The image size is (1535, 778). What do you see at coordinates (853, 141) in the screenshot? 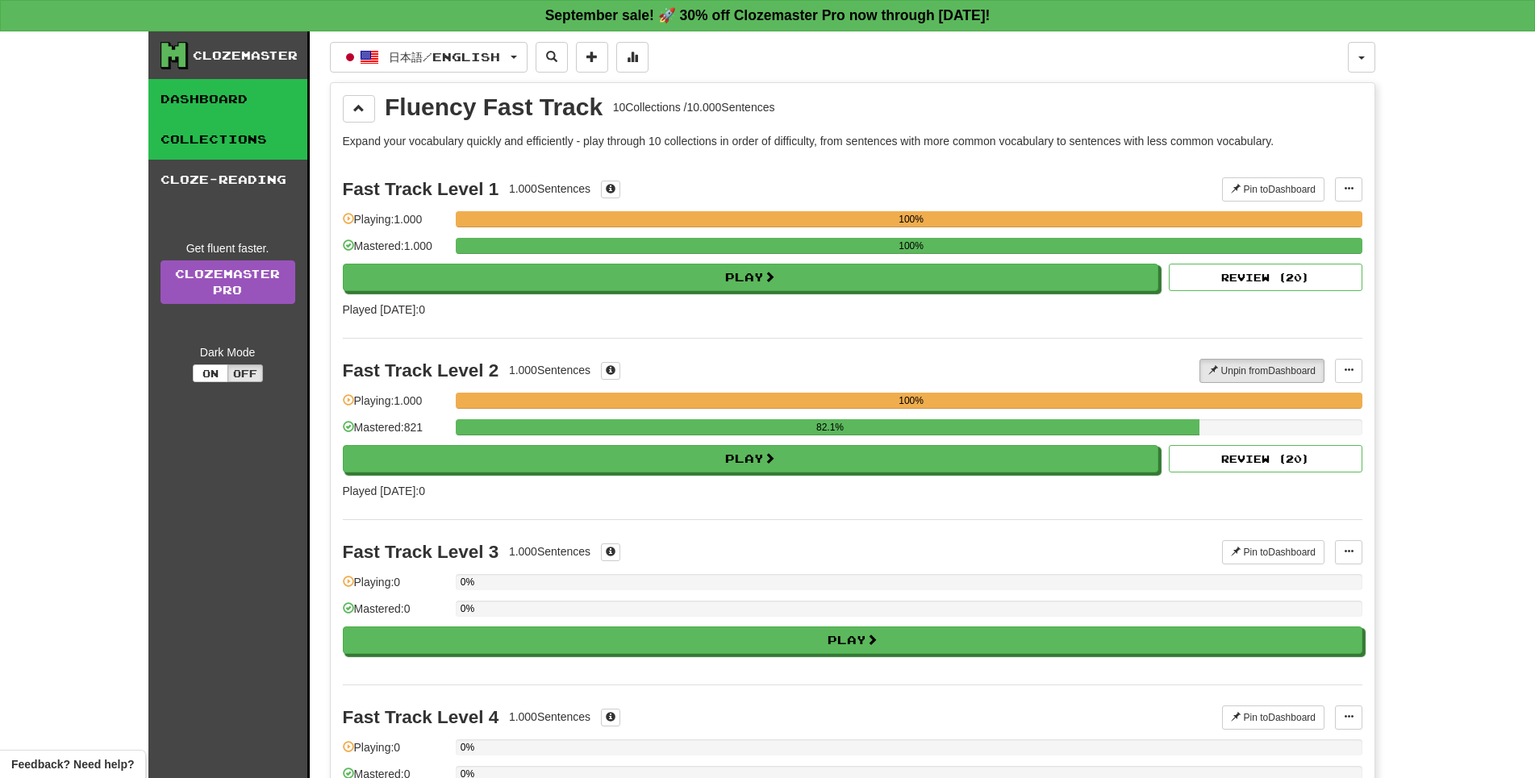
I see `p: Expand your vocabulary quickly and efficiently - play through 10 collections in order of difficul...` at bounding box center [853, 141].